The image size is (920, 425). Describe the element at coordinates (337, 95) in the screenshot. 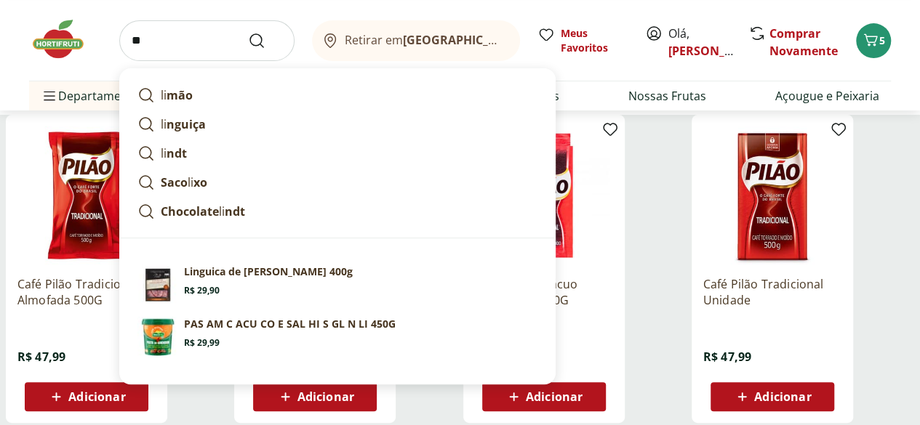

I see `a: limão` at that location.